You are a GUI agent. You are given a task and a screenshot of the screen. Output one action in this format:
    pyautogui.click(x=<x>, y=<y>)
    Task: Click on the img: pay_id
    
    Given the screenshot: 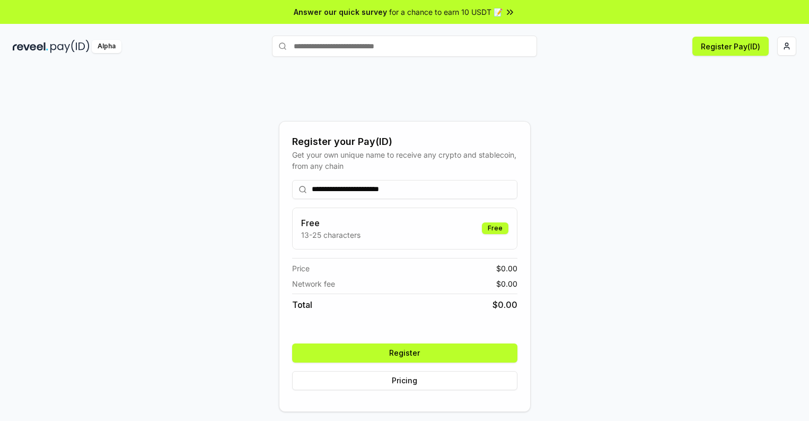 What is the action you would take?
    pyautogui.click(x=70, y=46)
    